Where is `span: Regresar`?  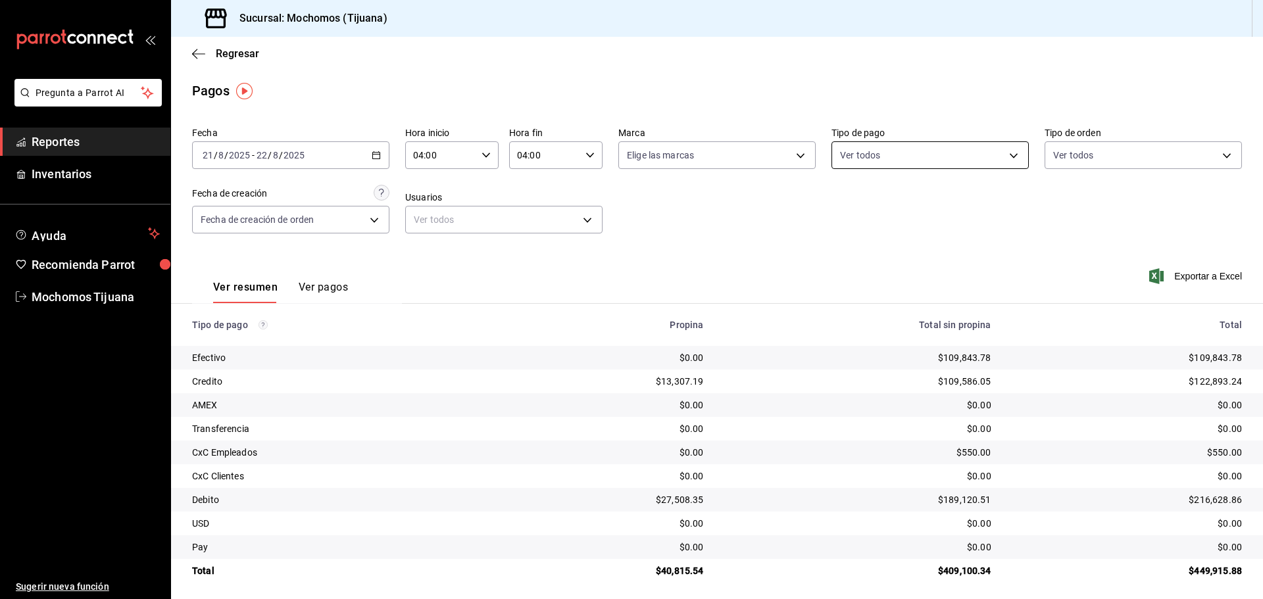 span: Regresar is located at coordinates (238, 53).